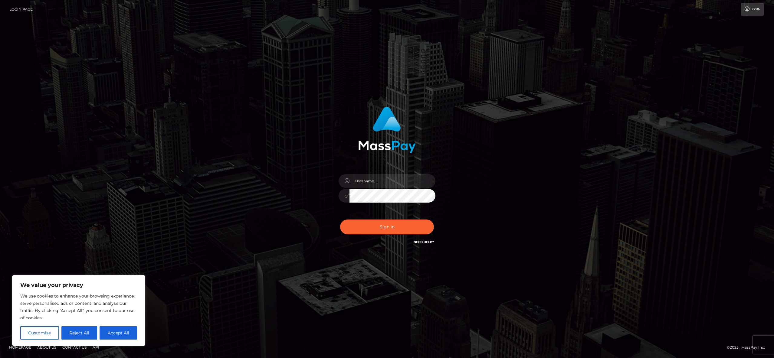 The width and height of the screenshot is (774, 358). Describe the element at coordinates (118, 333) in the screenshot. I see `button: Accept All` at that location.